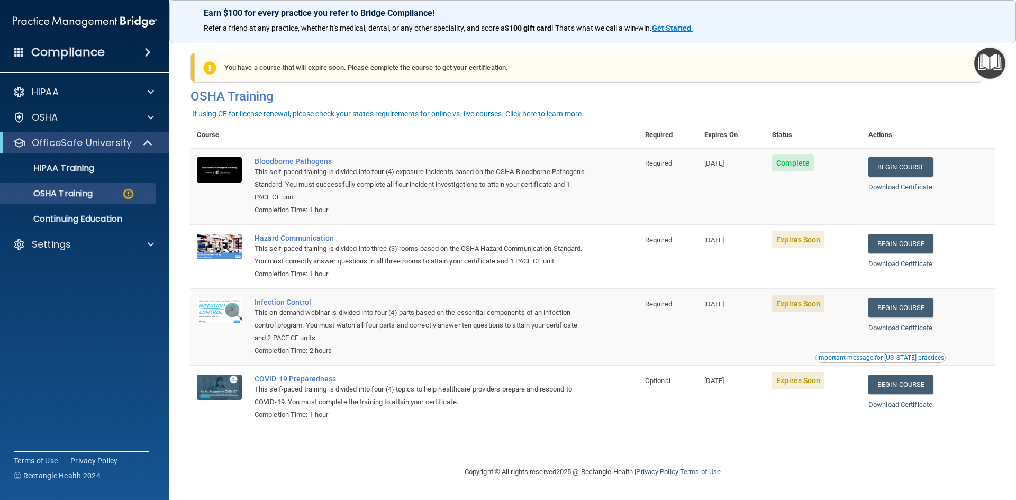 The image size is (1016, 500). Describe the element at coordinates (83, 245) in the screenshot. I see `a: Settings` at that location.